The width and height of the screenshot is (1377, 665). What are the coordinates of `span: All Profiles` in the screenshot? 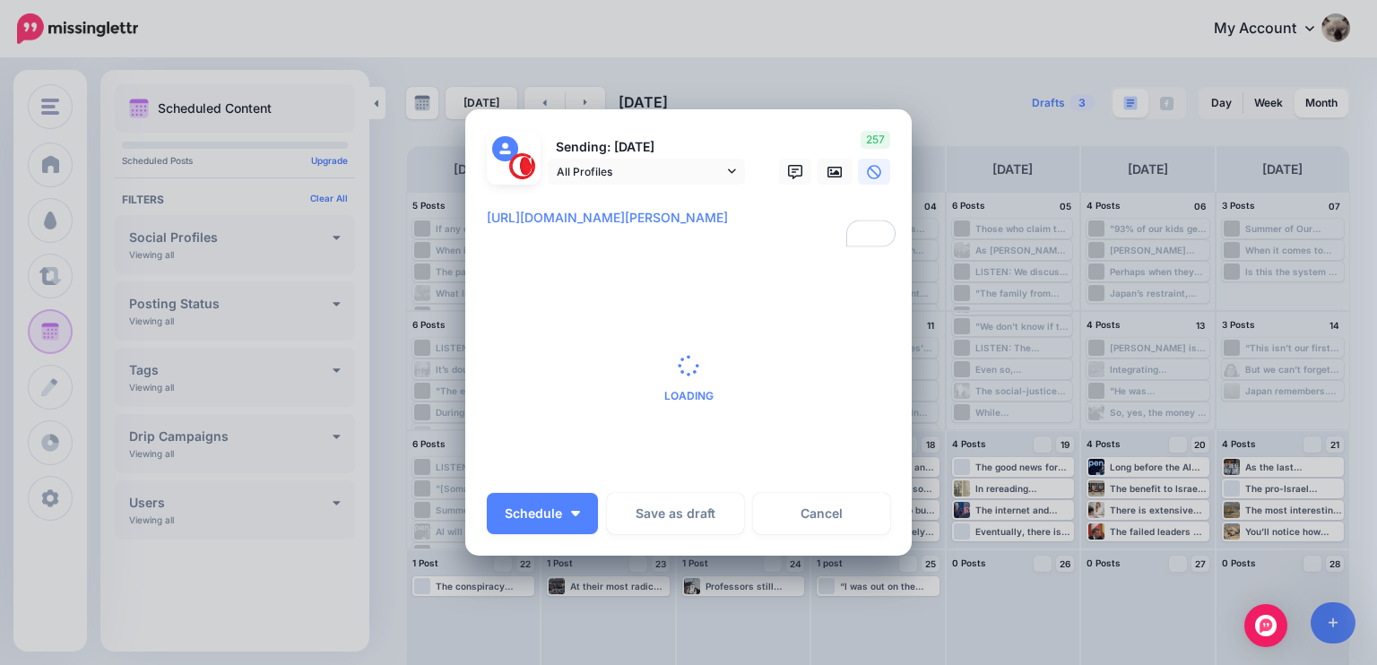 It's located at (640, 171).